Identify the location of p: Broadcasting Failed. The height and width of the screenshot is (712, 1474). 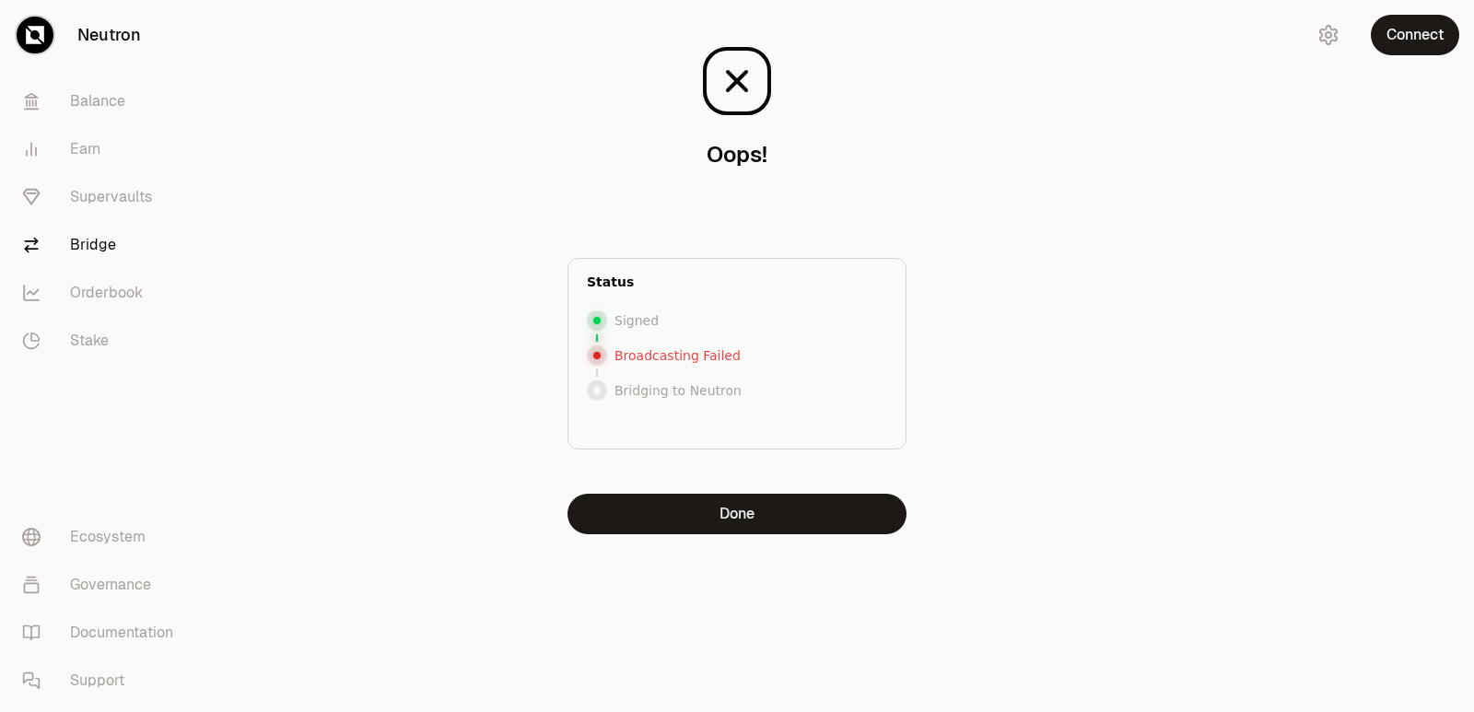
(677, 356).